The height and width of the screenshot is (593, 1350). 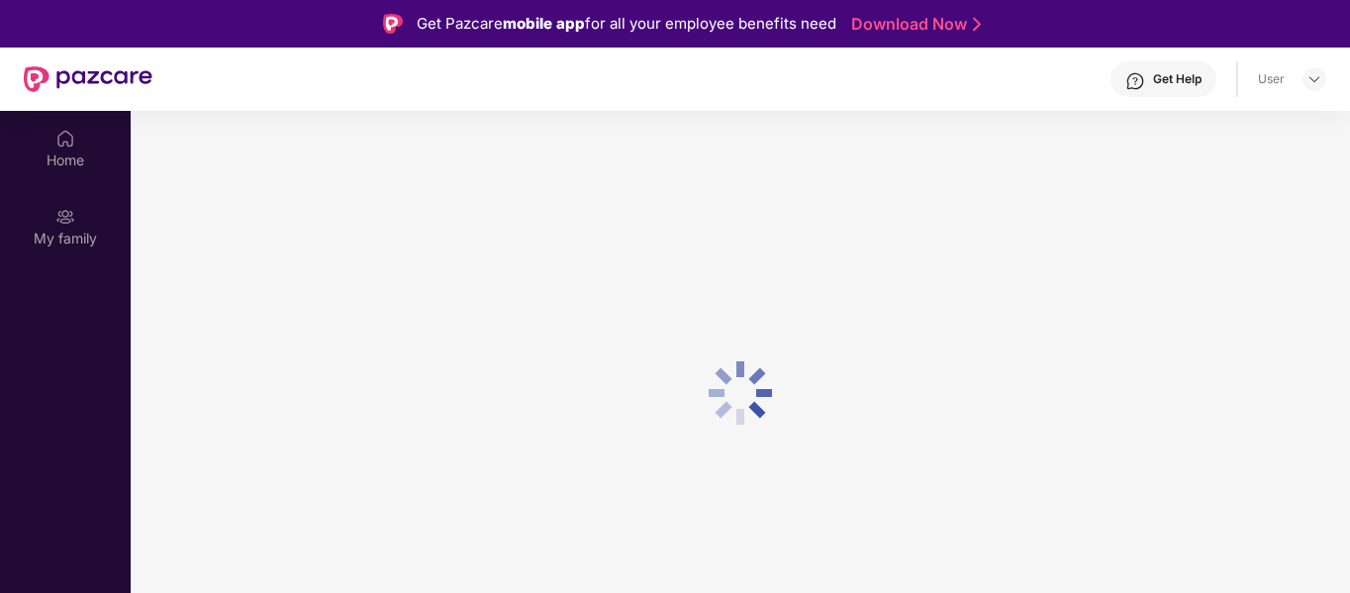 I want to click on div: User, so click(x=1271, y=79).